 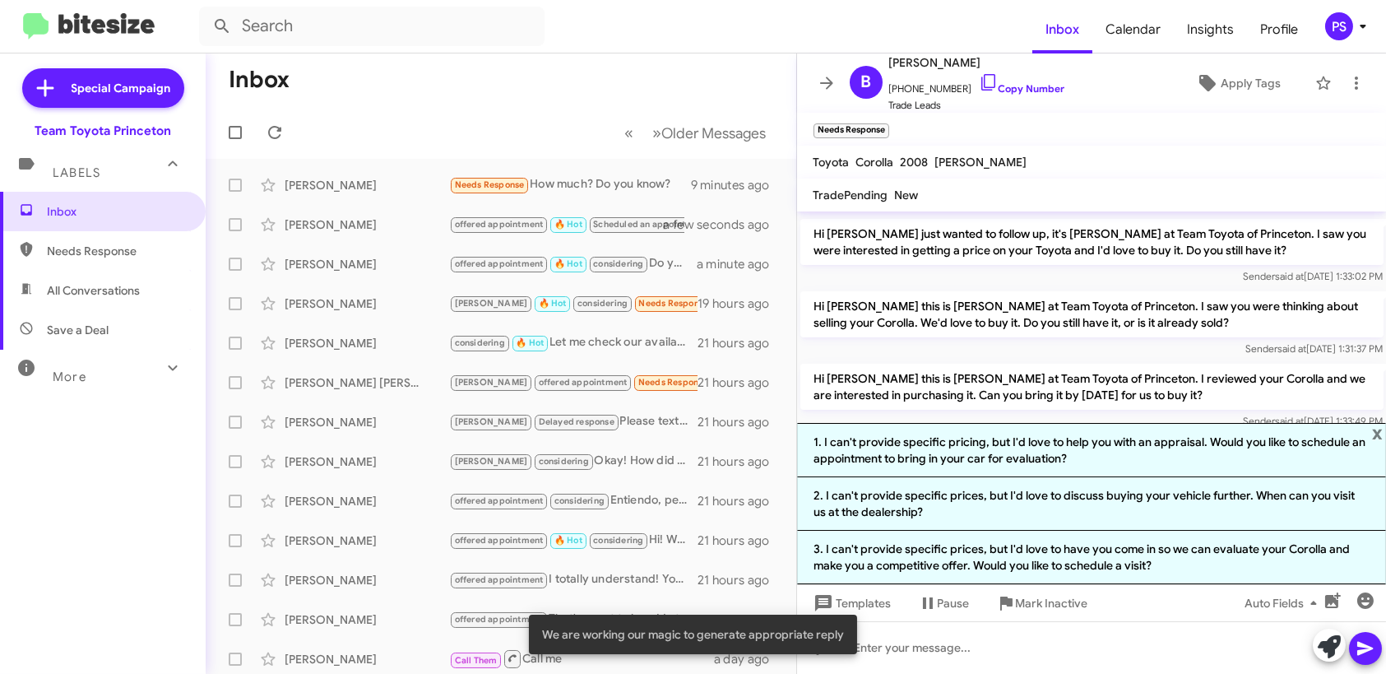 I want to click on span: Profile, so click(x=1279, y=30).